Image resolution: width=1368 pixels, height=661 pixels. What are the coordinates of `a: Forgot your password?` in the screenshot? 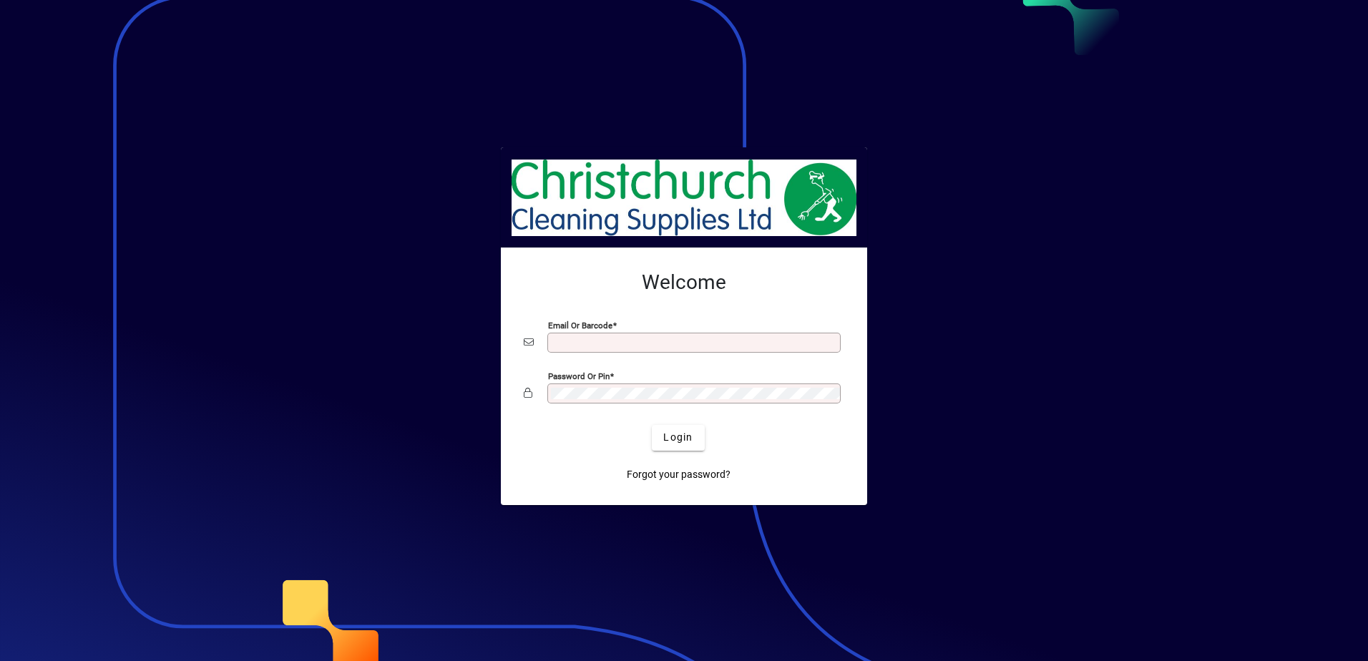 It's located at (678, 475).